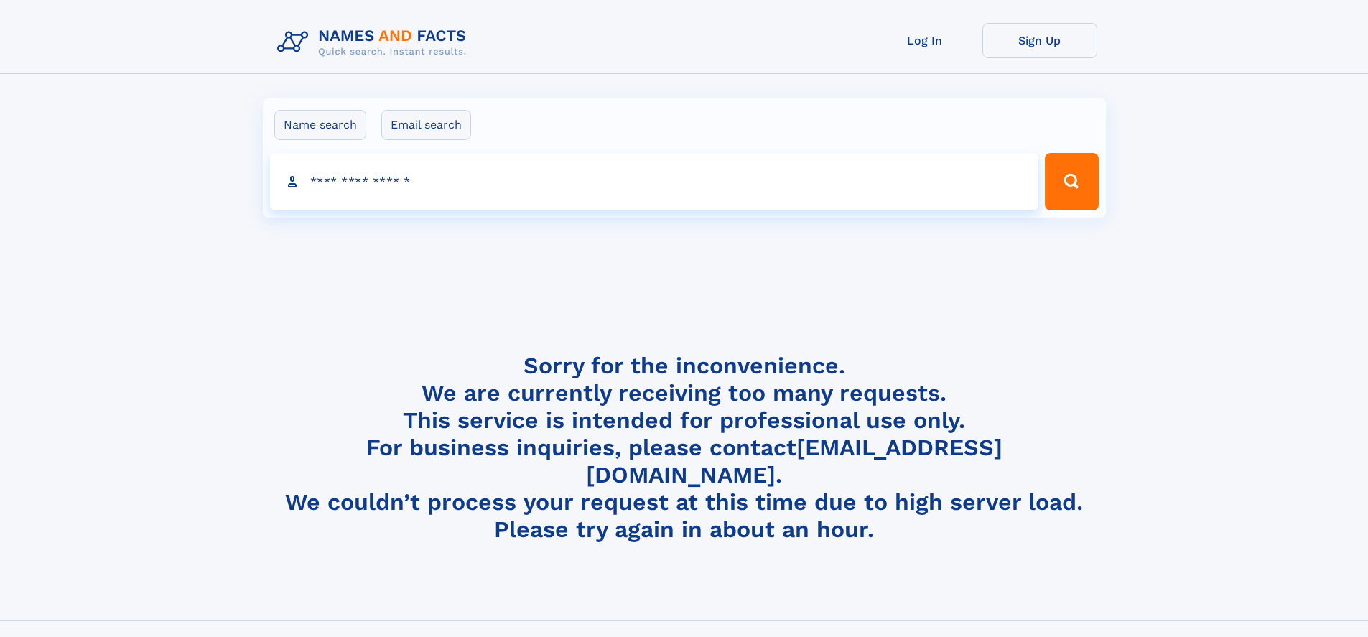 The image size is (1368, 637). I want to click on h4: Sorry for the inconvenience. We are currently receiving too many requests. This service is intend..., so click(684, 447).